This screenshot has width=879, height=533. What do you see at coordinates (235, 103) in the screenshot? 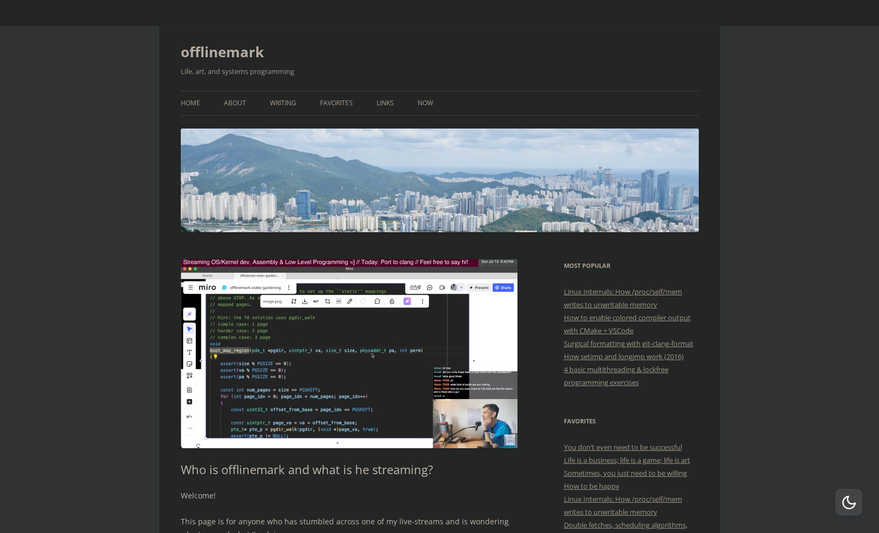
I see `a: About` at bounding box center [235, 103].